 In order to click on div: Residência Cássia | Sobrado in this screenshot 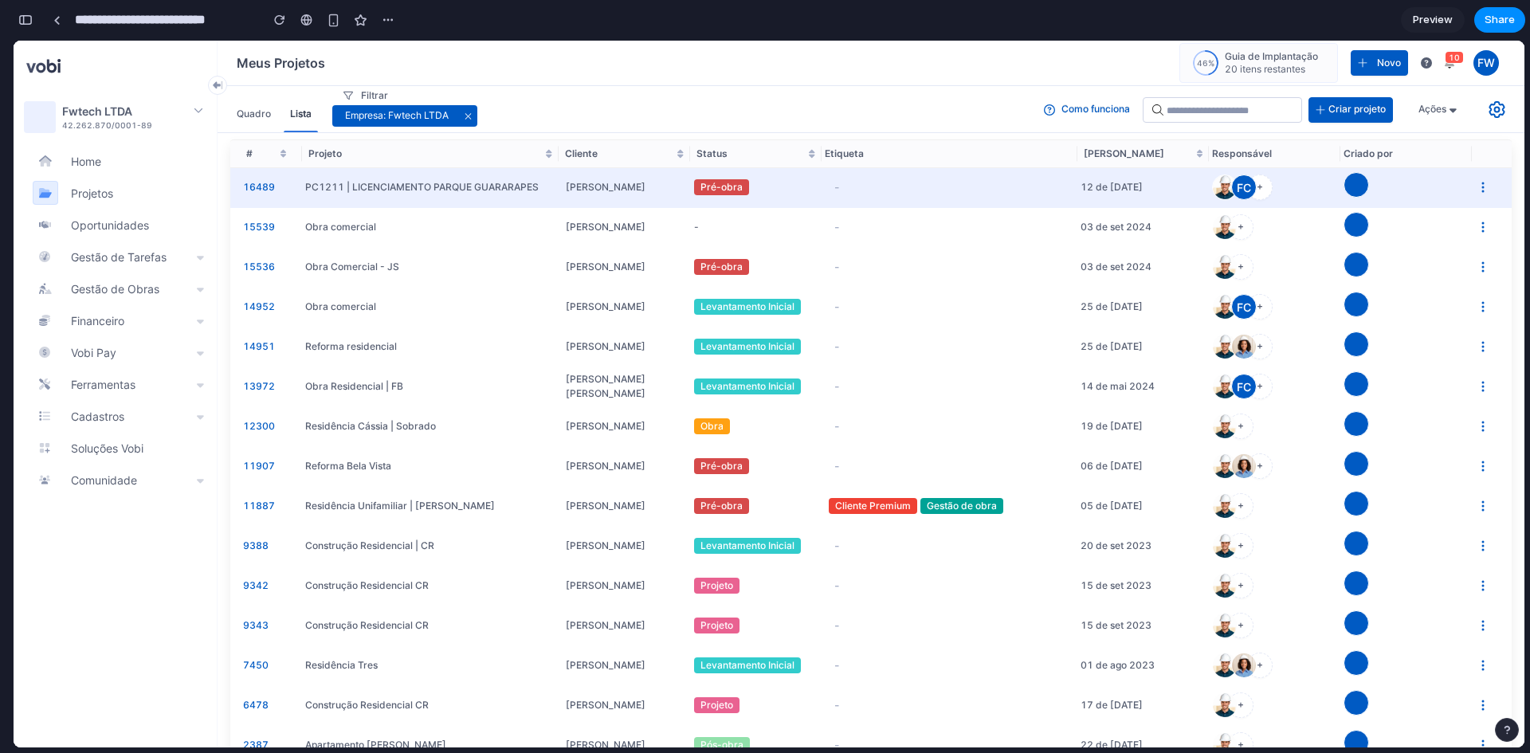, I will do `click(417, 386)`.